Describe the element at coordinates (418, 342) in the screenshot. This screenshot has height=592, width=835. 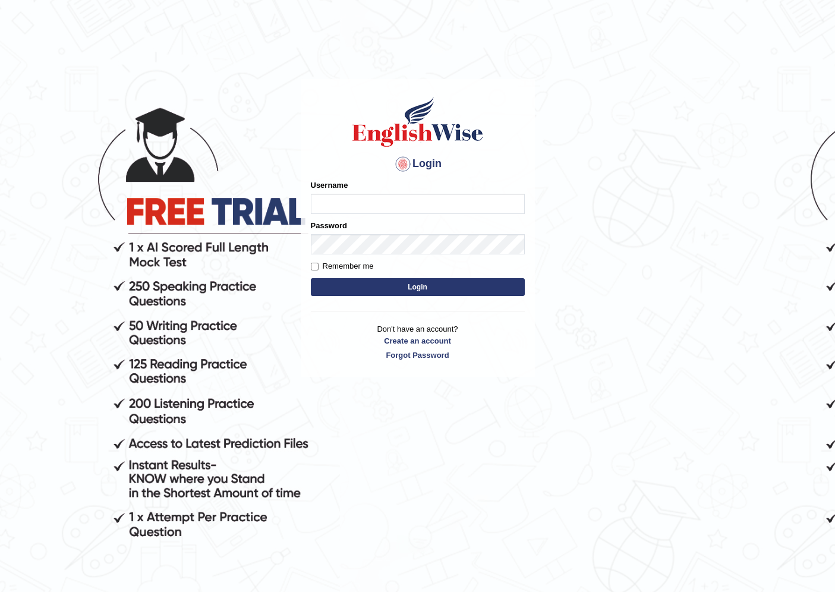
I see `p: Don't have an account?` at that location.